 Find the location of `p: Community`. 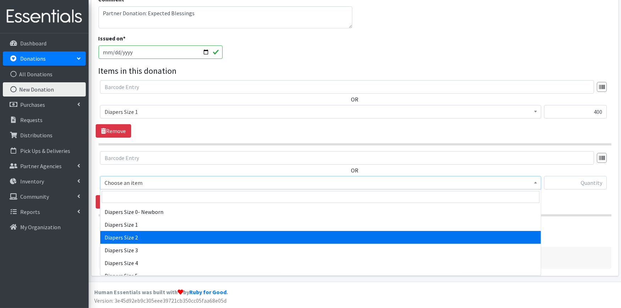

p: Community is located at coordinates (34, 196).